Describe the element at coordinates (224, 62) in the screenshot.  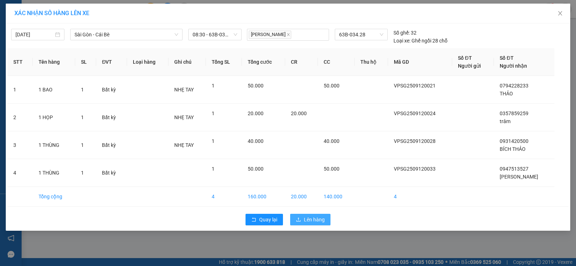
I see `th: Tổng SL` at that location.